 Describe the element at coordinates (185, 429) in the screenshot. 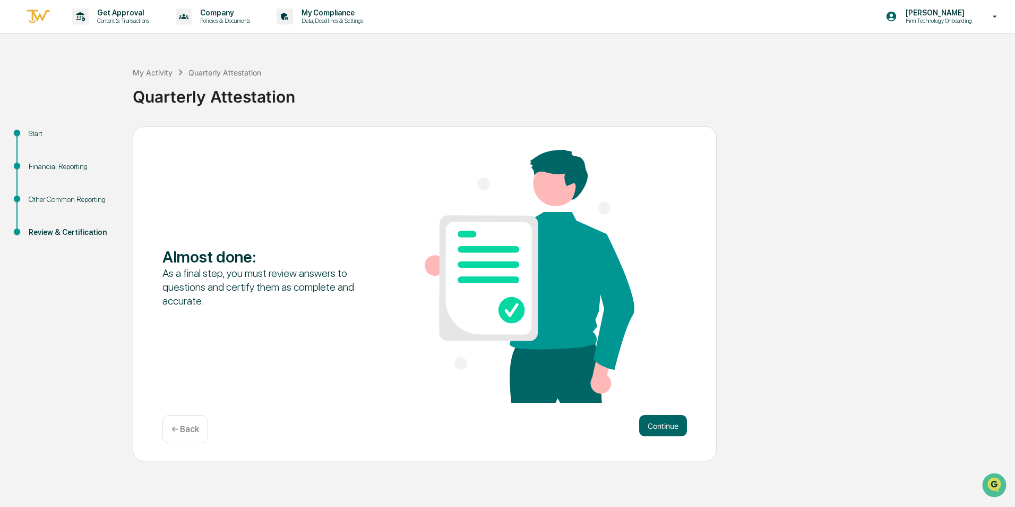

I see `p: ← Back` at that location.